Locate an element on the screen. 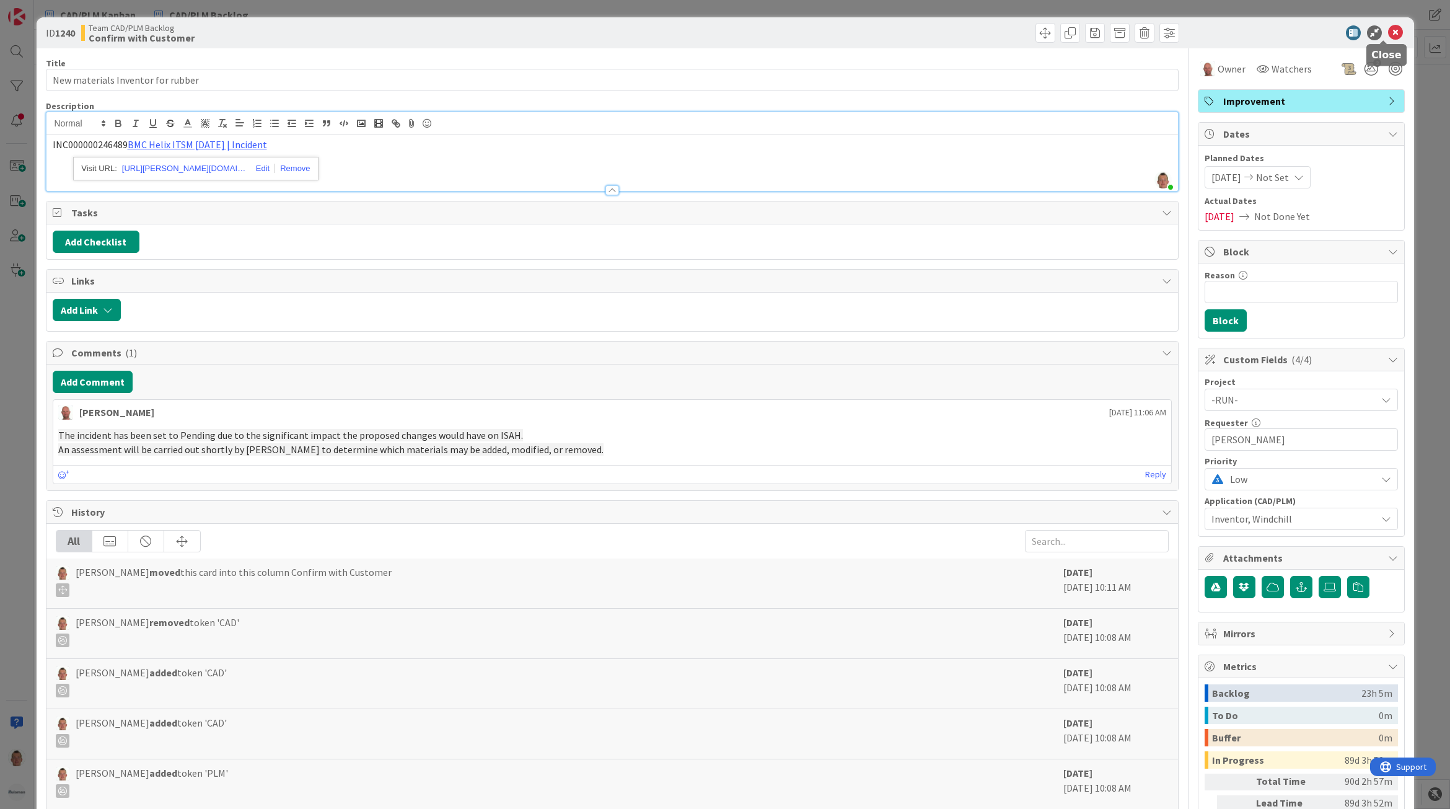 This screenshot has width=1450, height=809. span: Actual Dates is located at coordinates (1302, 201).